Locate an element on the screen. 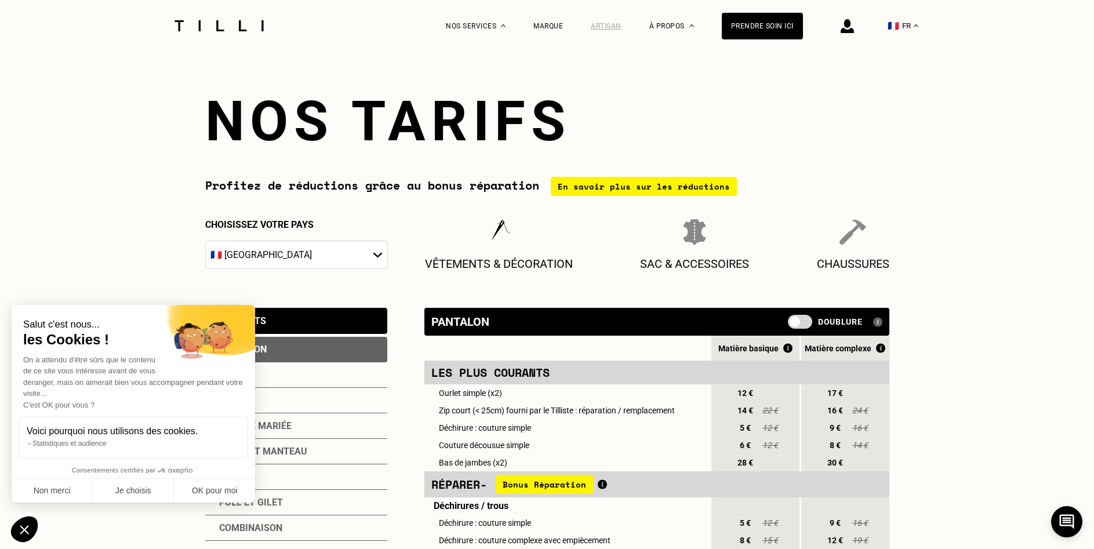 Image resolution: width=1094 pixels, height=549 pixels. td: Déchirure : couture complexe avec empiècement is located at coordinates (567, 540).